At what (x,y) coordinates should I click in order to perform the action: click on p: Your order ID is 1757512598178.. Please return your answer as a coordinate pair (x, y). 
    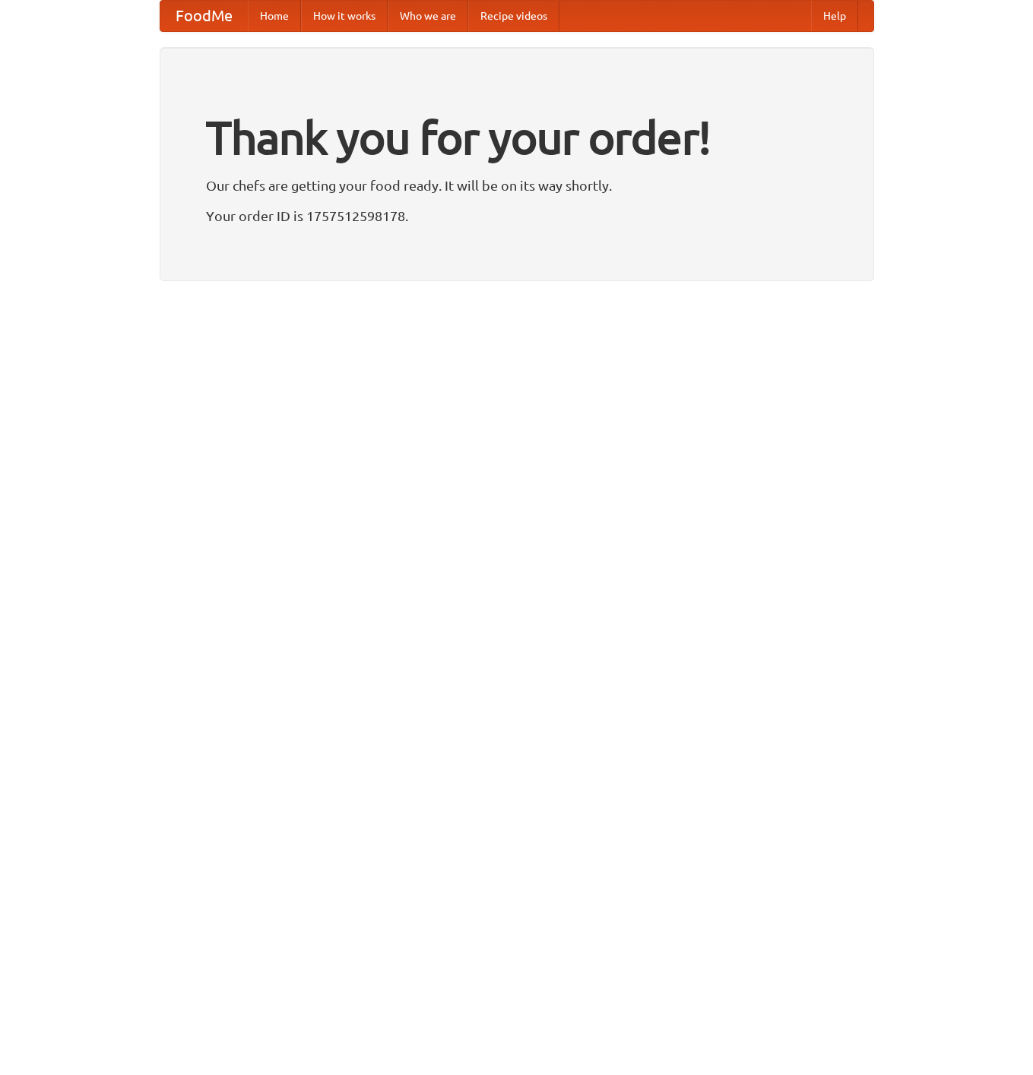
    Looking at the image, I should click on (517, 216).